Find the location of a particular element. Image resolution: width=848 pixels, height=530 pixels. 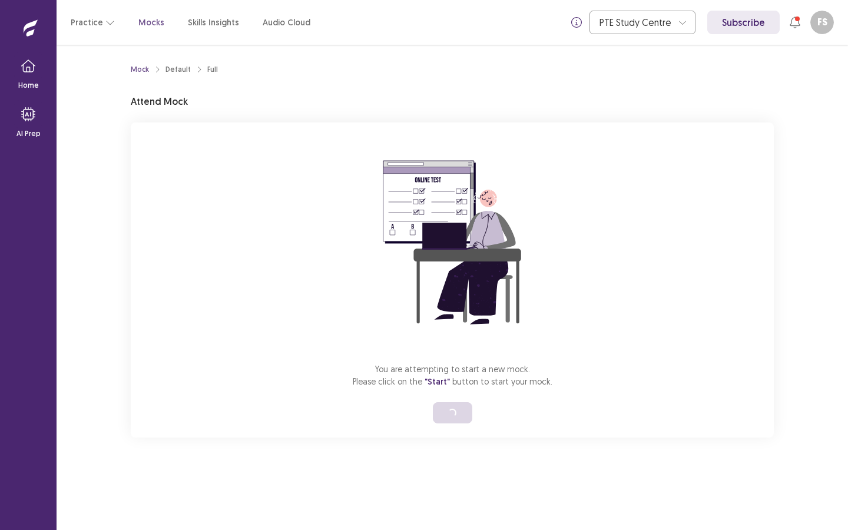

nav: breadcrumb is located at coordinates (174, 70).